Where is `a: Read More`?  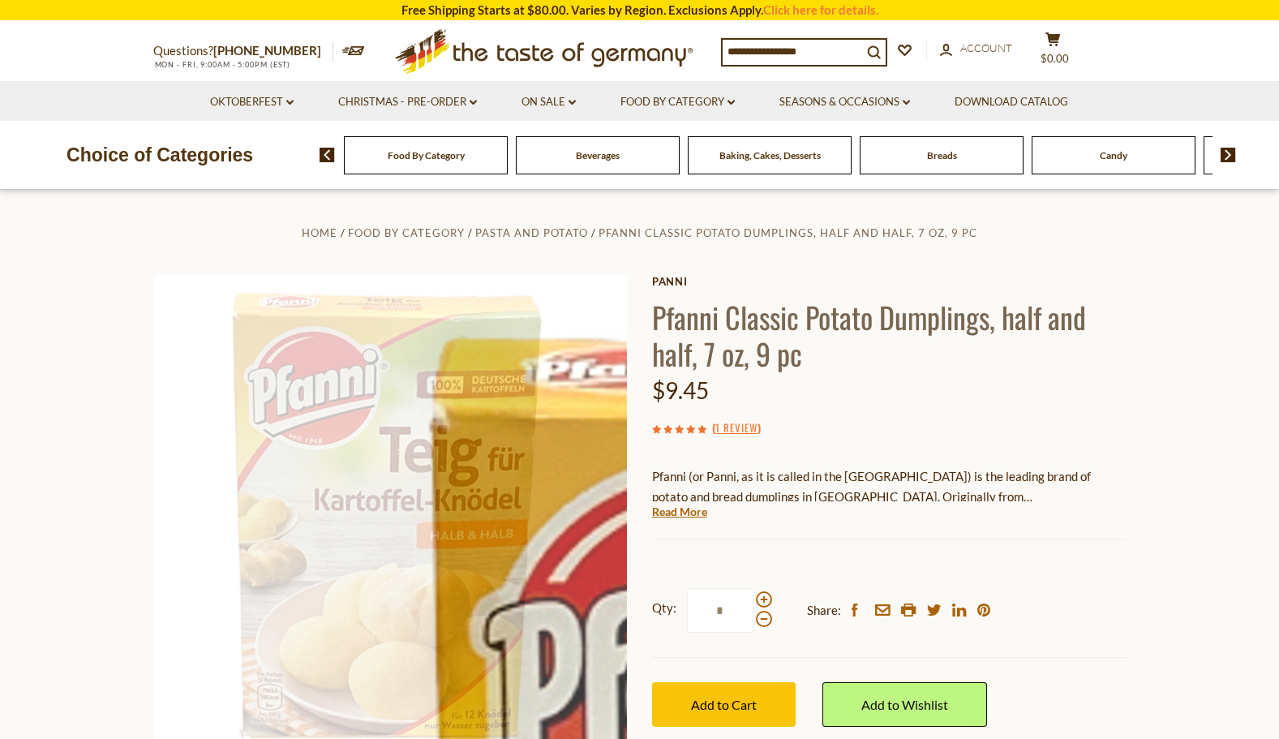 a: Read More is located at coordinates (680, 512).